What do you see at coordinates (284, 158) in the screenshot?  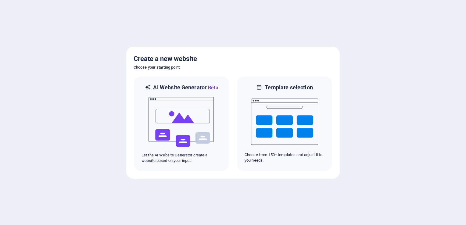 I see `p: Choose from 150+ templates and adjust it to you needs.` at bounding box center [284, 158].